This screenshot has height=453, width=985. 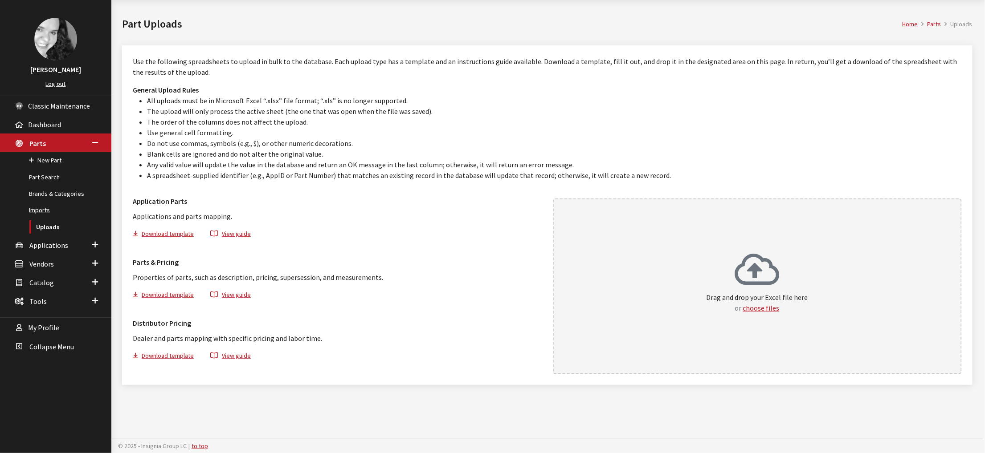 I want to click on span: Dashboard, so click(x=45, y=125).